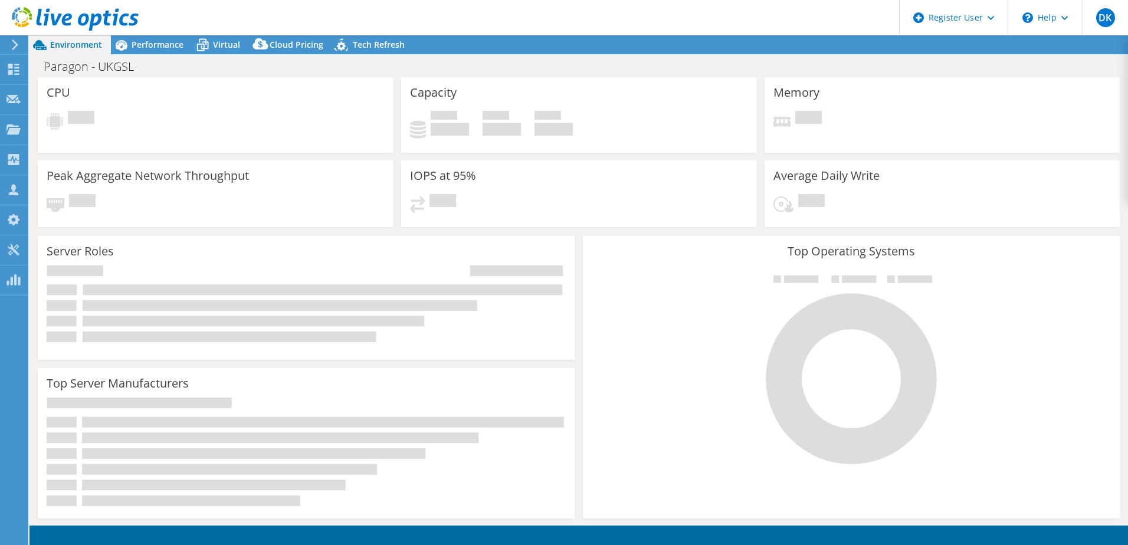  I want to click on span: Free, so click(496, 117).